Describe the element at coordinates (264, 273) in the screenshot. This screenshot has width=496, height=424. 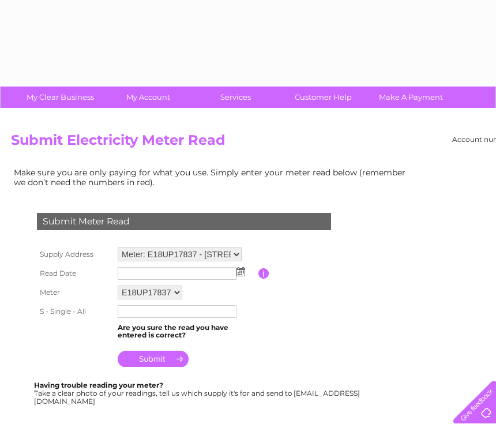
I see `input: Information` at that location.